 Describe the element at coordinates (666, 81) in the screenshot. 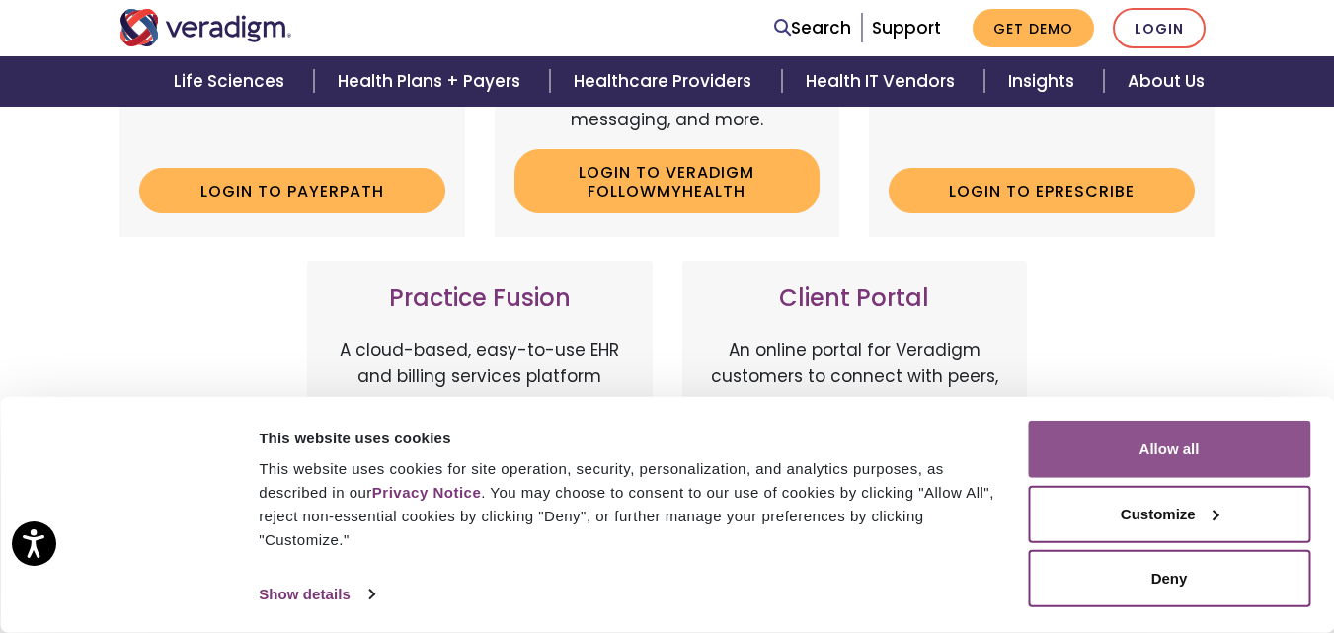

I see `a: Healthcare Providers` at that location.